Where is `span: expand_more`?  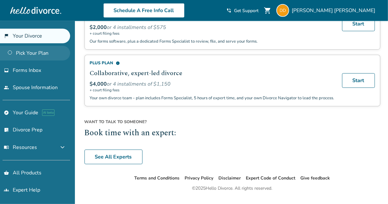 span: expand_more is located at coordinates (62, 148).